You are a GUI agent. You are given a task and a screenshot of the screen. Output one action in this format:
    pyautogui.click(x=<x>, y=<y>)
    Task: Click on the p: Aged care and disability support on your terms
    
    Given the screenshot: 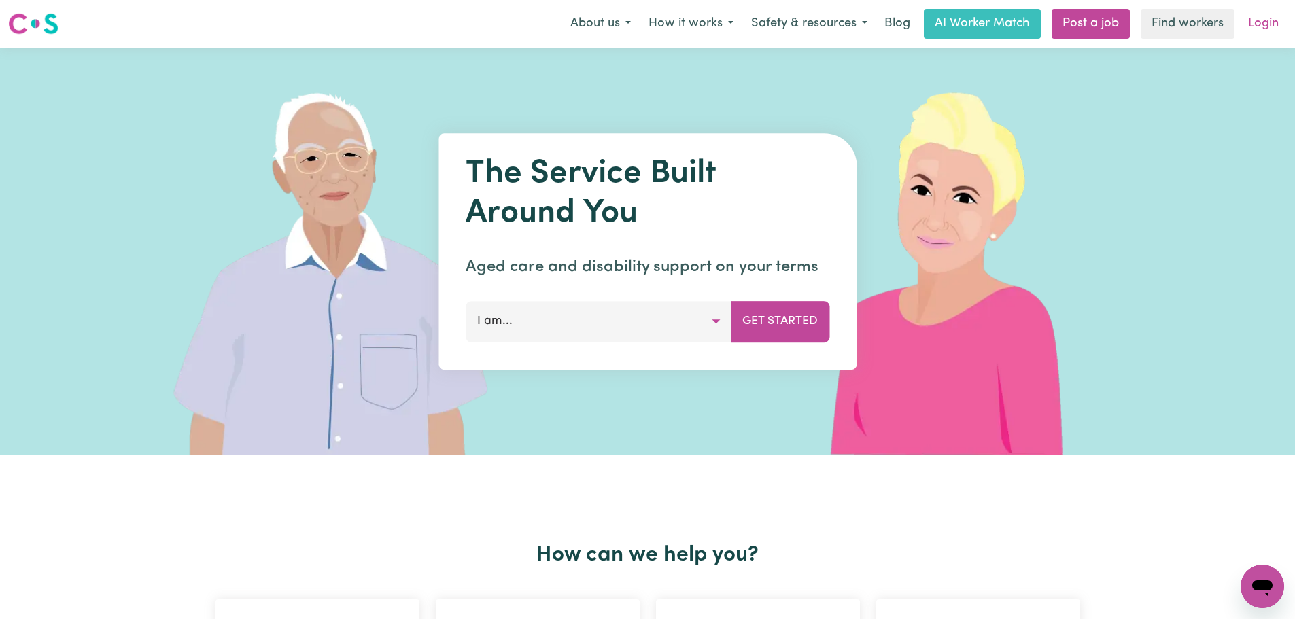 What is the action you would take?
    pyautogui.click(x=647, y=267)
    